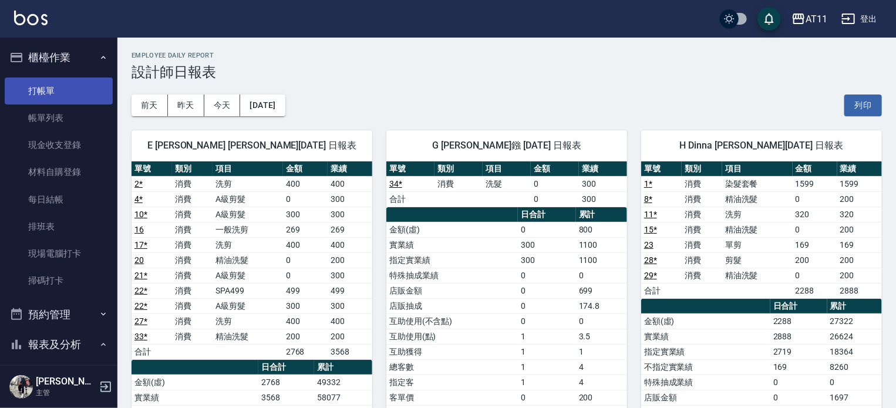 Image resolution: width=896 pixels, height=408 pixels. I want to click on td: 320, so click(815, 214).